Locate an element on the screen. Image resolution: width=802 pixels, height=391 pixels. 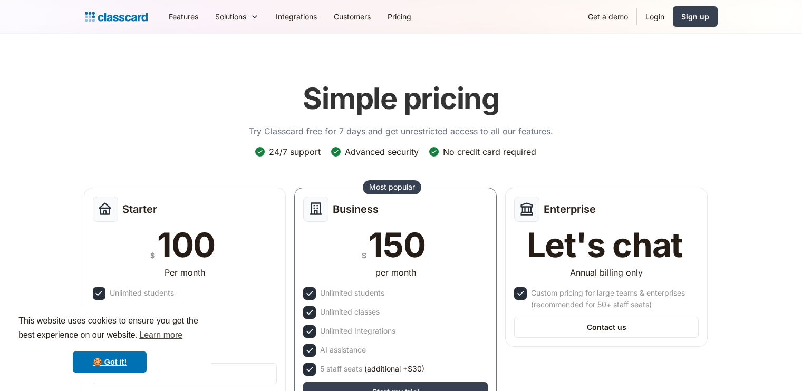
div: Advanced security is located at coordinates (382, 152).